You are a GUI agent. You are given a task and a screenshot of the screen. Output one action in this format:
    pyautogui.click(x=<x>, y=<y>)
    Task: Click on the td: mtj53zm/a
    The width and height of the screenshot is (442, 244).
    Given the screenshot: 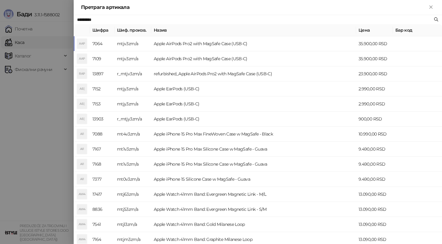 What is the action you would take?
    pyautogui.click(x=133, y=209)
    